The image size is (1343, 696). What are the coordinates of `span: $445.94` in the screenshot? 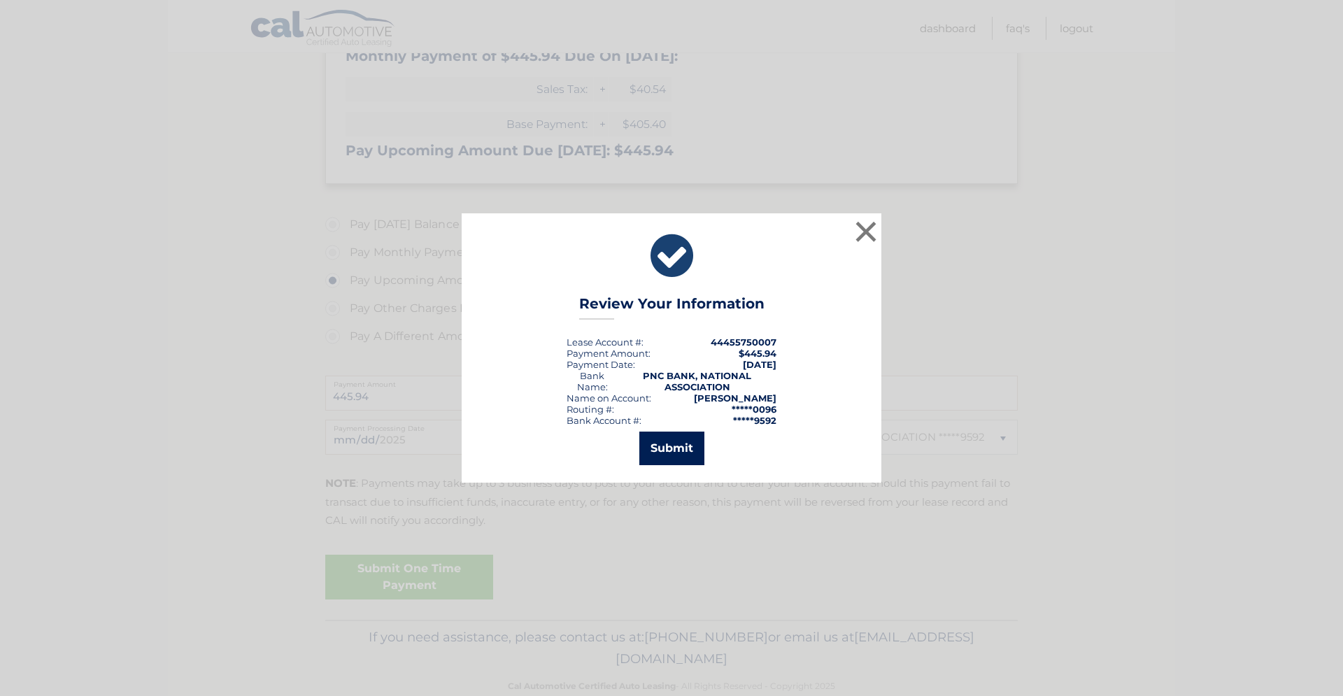 It's located at (758, 353).